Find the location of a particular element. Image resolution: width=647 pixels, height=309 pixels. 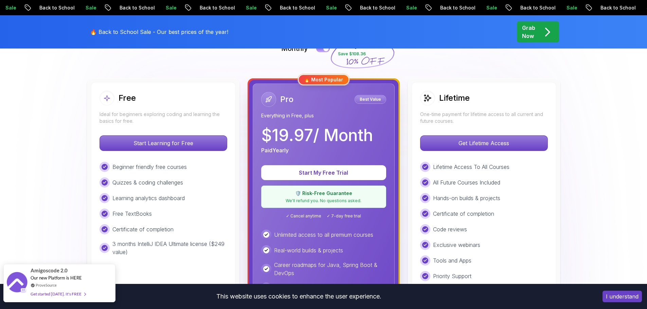

p: Code reviews is located at coordinates (450, 230).